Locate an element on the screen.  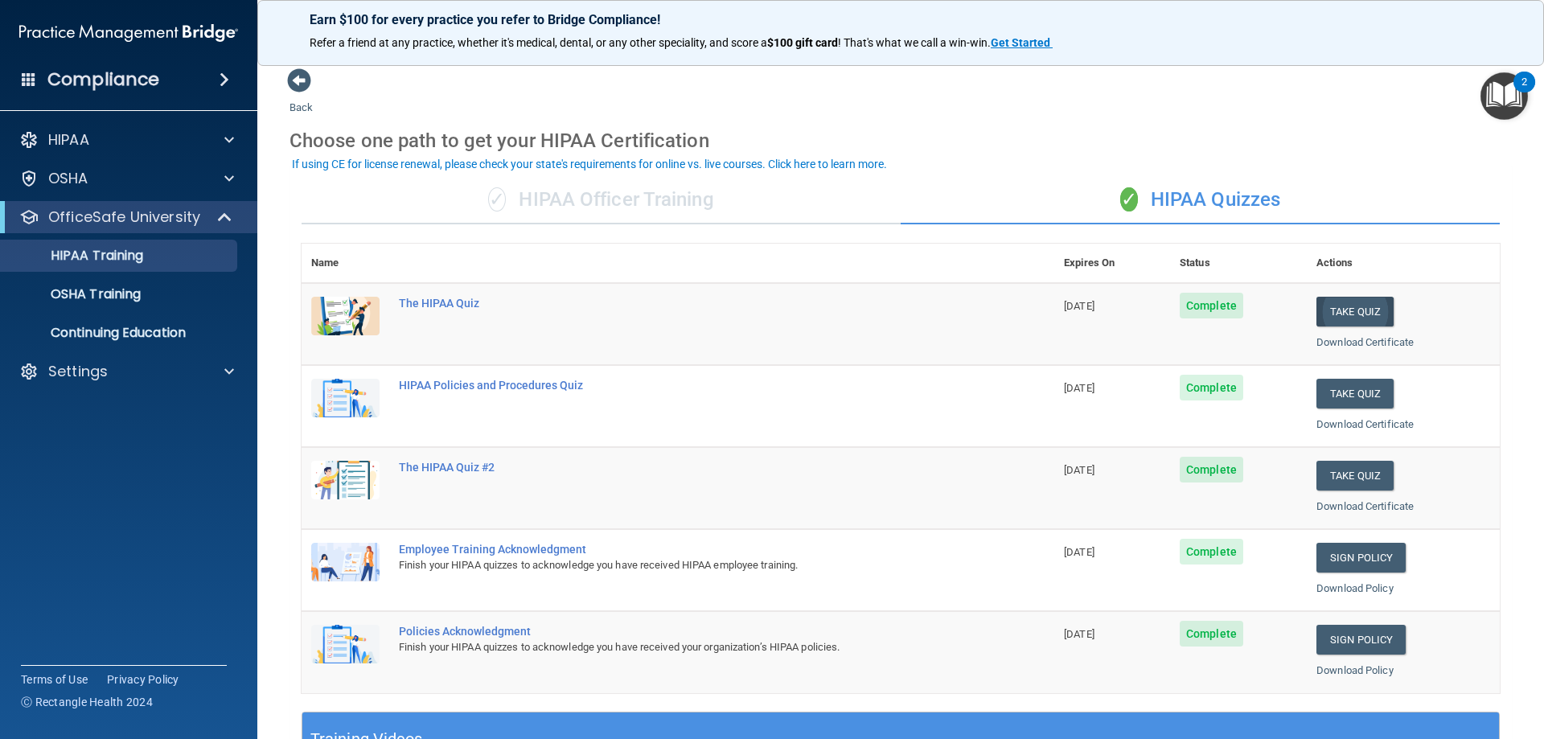
p: Earn $100 for every practice you refer to Bridge Compliance! is located at coordinates (901, 19).